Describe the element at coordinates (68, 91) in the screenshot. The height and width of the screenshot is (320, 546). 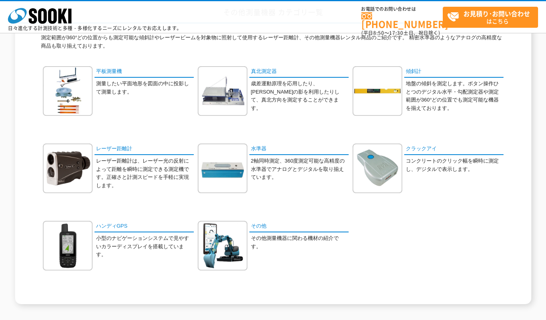
I see `img: 平板測量機` at that location.